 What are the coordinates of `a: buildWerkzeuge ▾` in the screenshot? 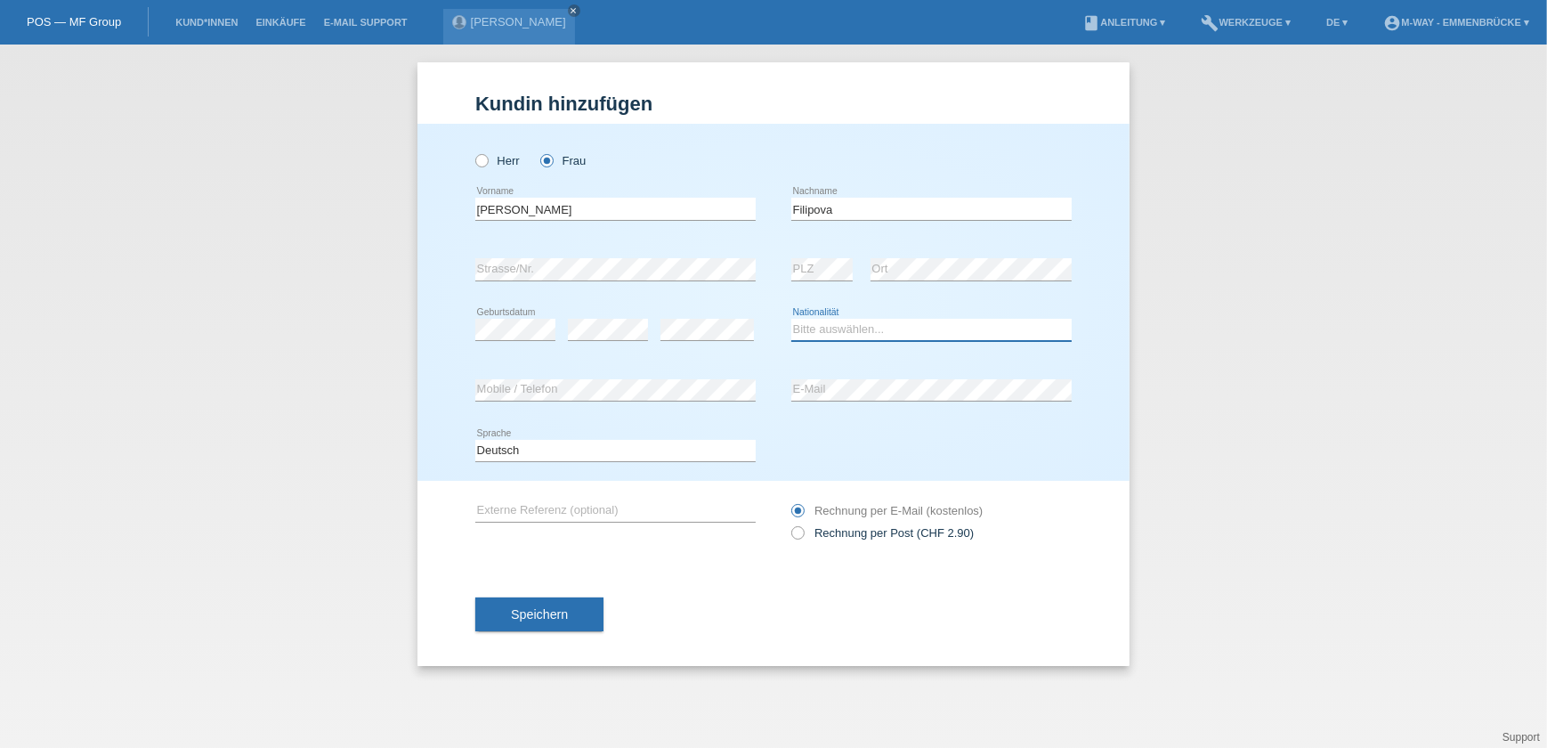 It's located at (1246, 22).